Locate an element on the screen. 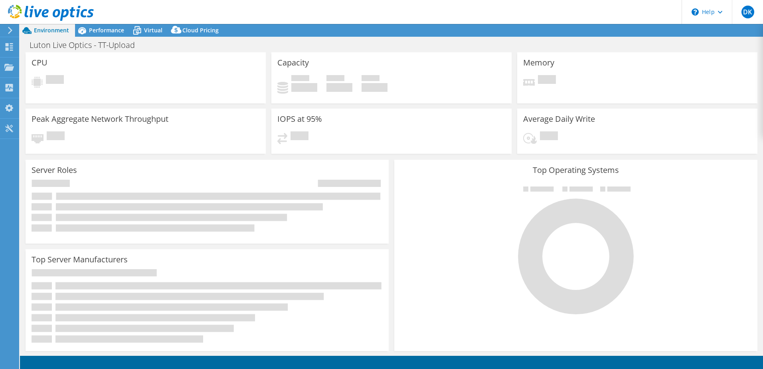 This screenshot has height=369, width=763. h3: IOPS at 95% is located at coordinates (300, 119).